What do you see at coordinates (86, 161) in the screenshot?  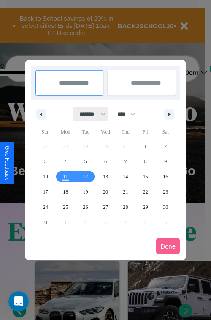 I see `span: 5` at bounding box center [86, 161].